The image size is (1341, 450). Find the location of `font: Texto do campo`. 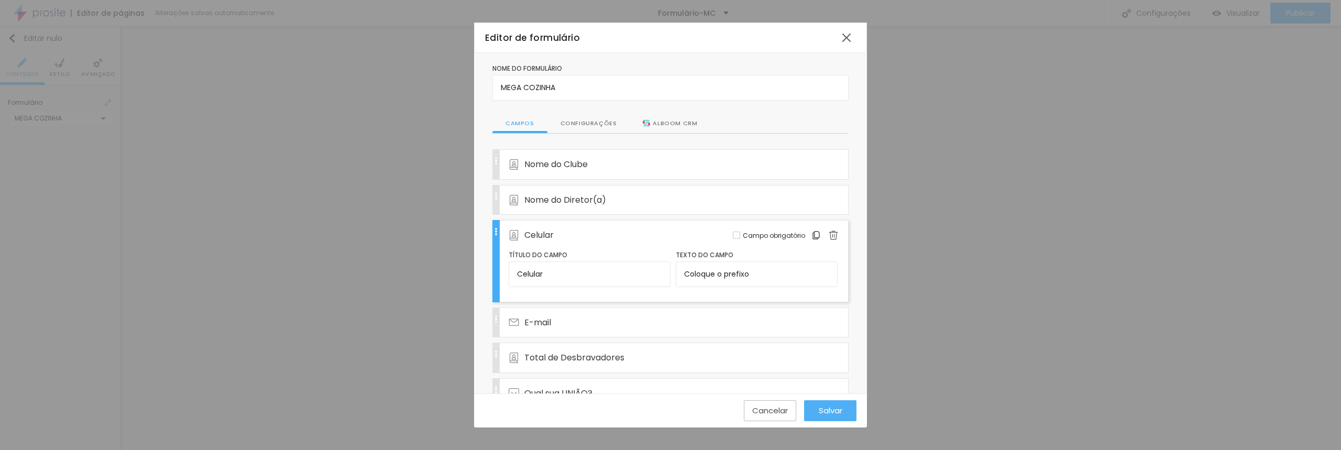

font: Texto do campo is located at coordinates (704, 255).